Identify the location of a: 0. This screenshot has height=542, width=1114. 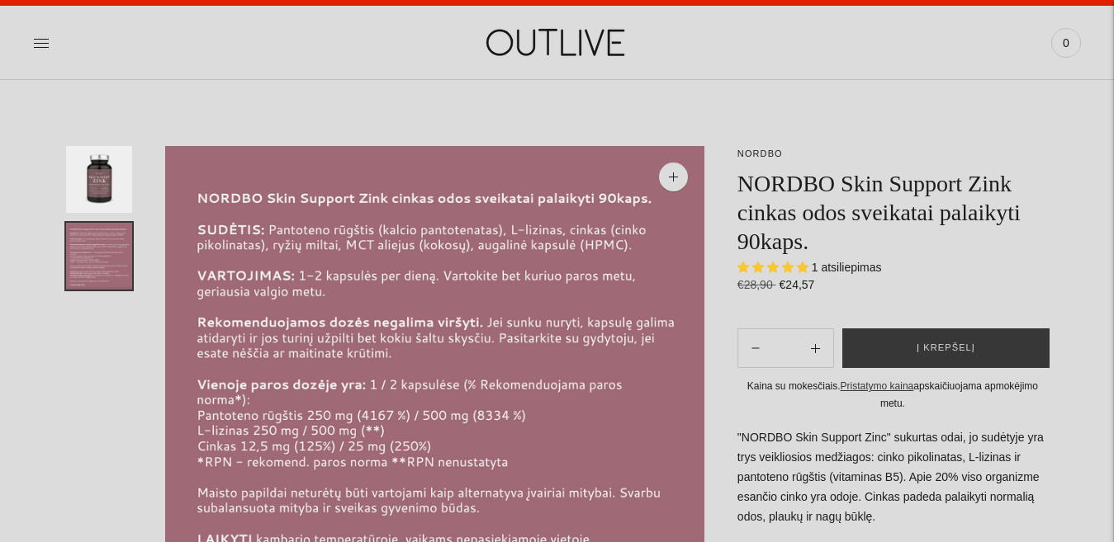
(1066, 43).